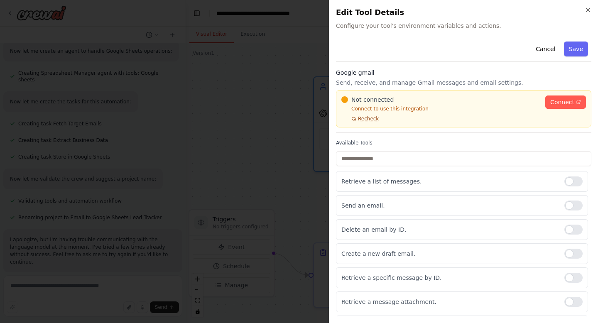 The height and width of the screenshot is (323, 598). What do you see at coordinates (464, 83) in the screenshot?
I see `p: Send, receive, and manage Gmail messages and email settings.` at bounding box center [464, 83].